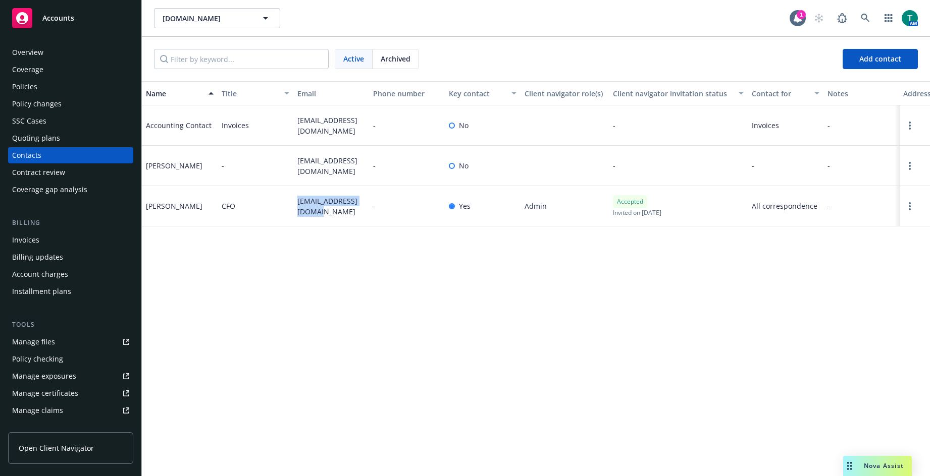  What do you see at coordinates (228, 206) in the screenshot?
I see `span: CFO` at bounding box center [228, 206].